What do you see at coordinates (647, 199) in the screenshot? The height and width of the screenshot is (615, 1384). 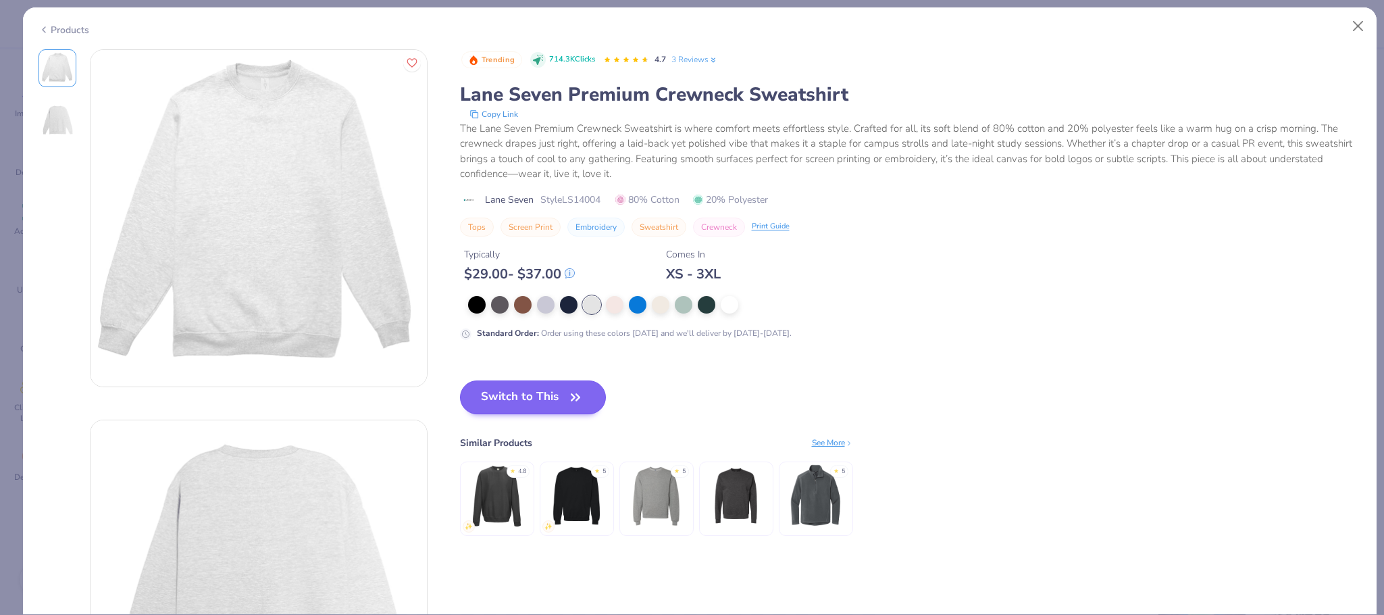 I see `span: 80% Cotton` at bounding box center [647, 199].